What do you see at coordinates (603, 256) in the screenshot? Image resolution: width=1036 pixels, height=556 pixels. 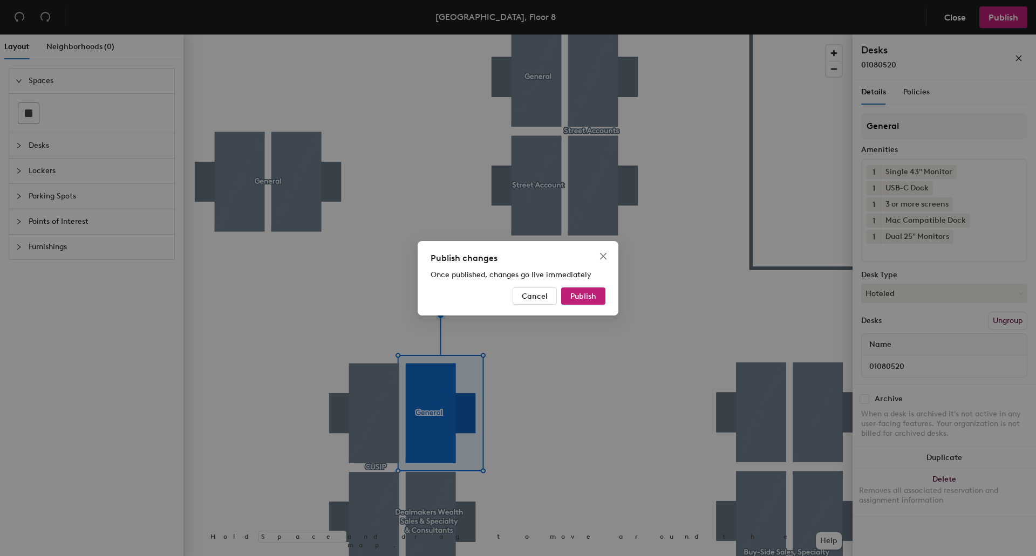 I see `span: close` at bounding box center [603, 256].